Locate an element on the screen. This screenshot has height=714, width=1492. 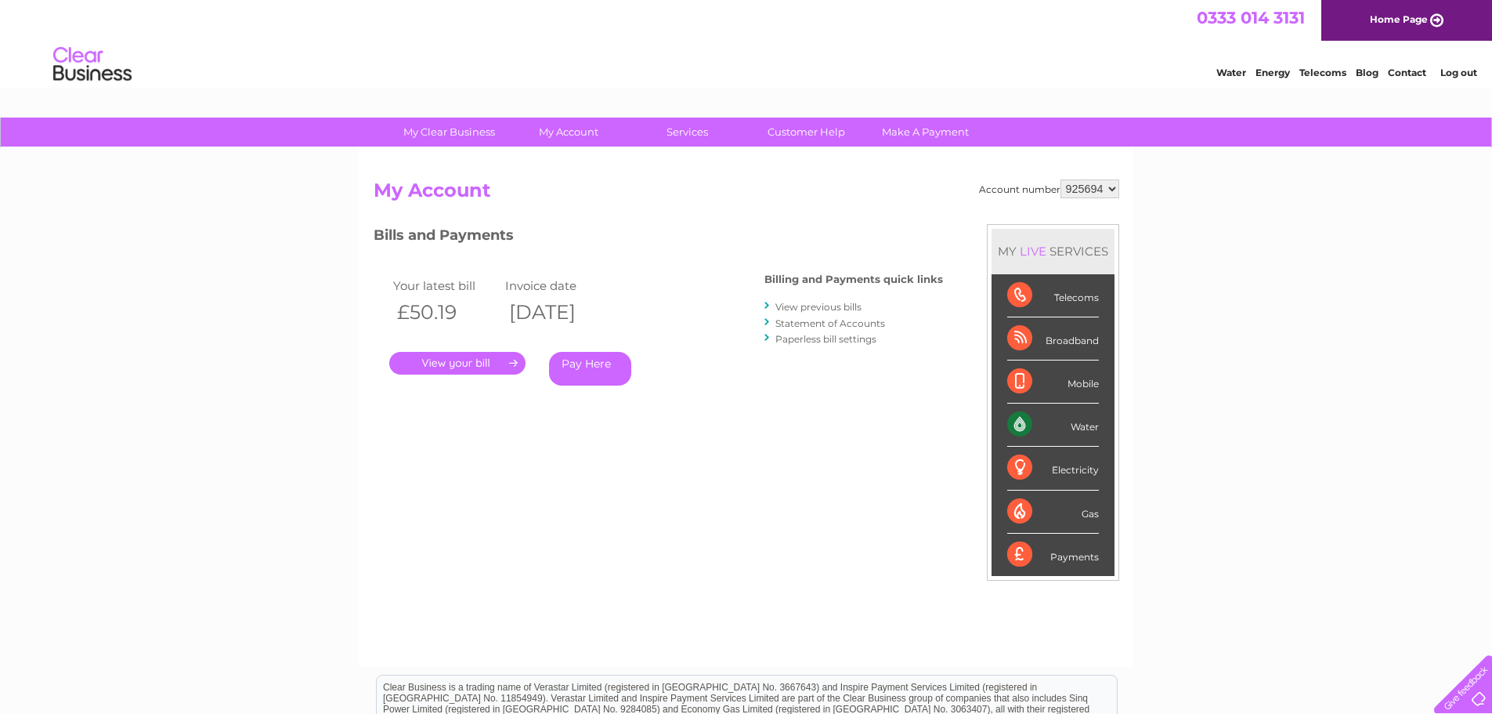
div: MY SERVICES is located at coordinates (1053, 251).